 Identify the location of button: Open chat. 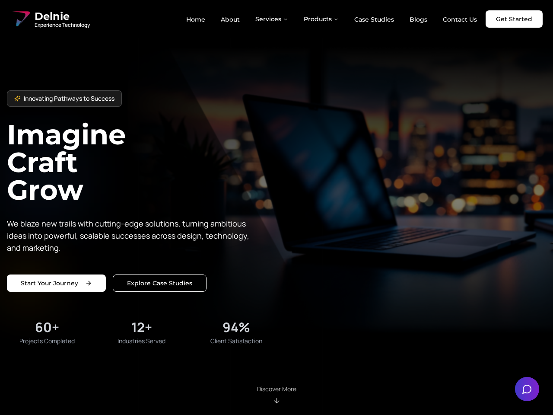
(527, 389).